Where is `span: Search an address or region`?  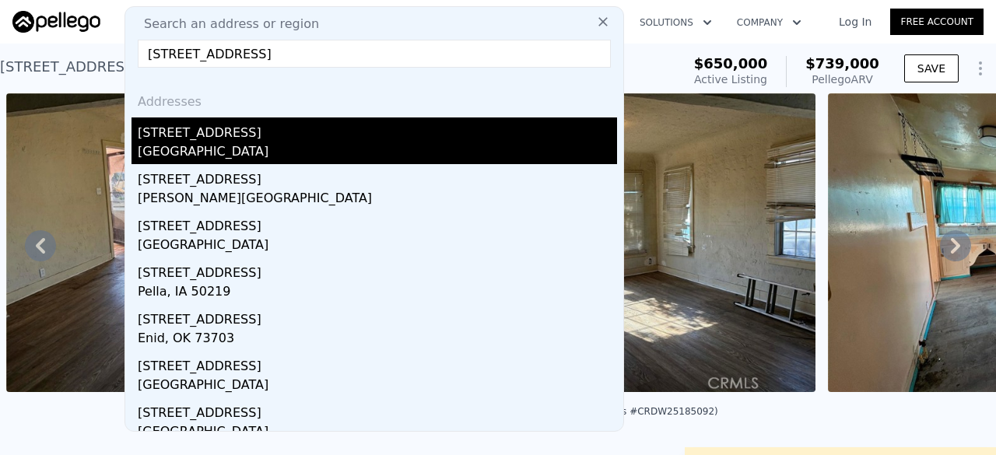
span: Search an address or region is located at coordinates (225, 24).